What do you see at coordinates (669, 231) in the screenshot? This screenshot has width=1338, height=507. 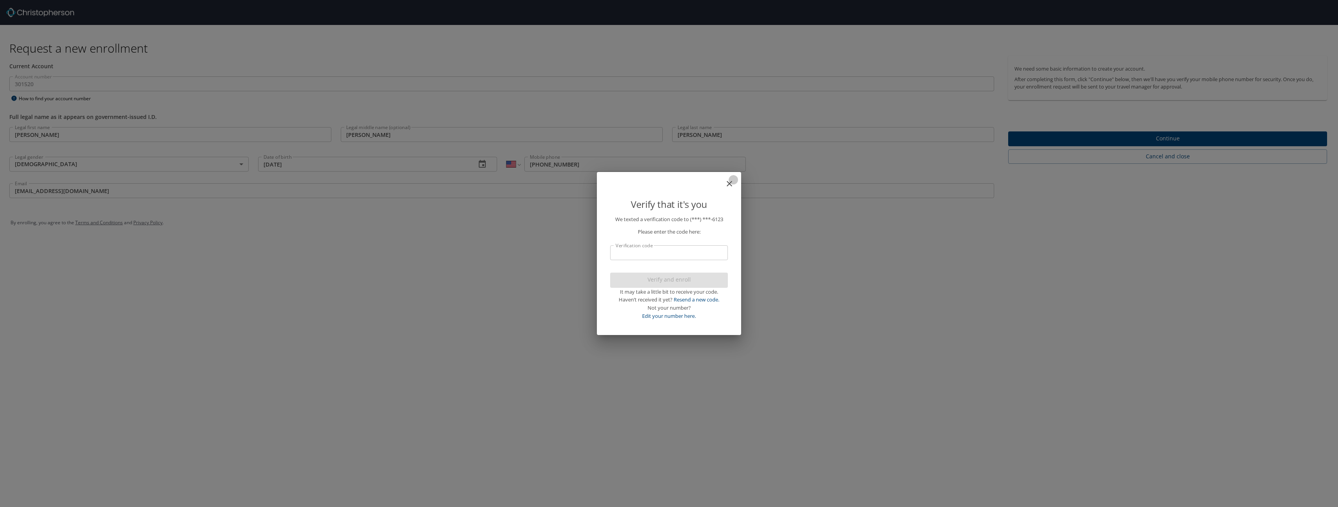 I see `p: Please enter the code here:` at bounding box center [669, 231].